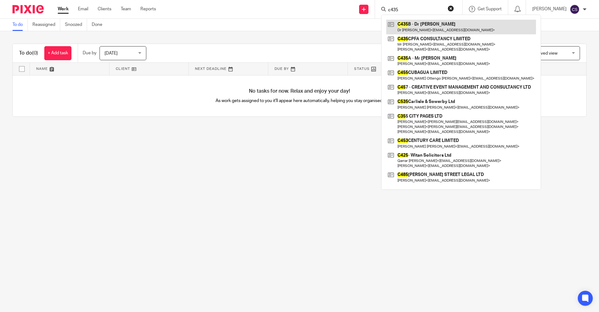 This screenshot has width=599, height=312. Describe the element at coordinates (104, 9) in the screenshot. I see `a: Clients` at that location.